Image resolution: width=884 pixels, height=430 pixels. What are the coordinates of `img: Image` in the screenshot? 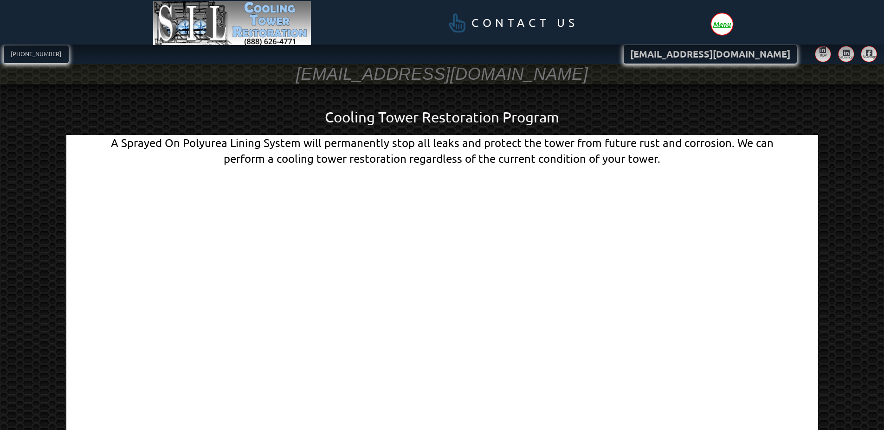 It's located at (232, 23).